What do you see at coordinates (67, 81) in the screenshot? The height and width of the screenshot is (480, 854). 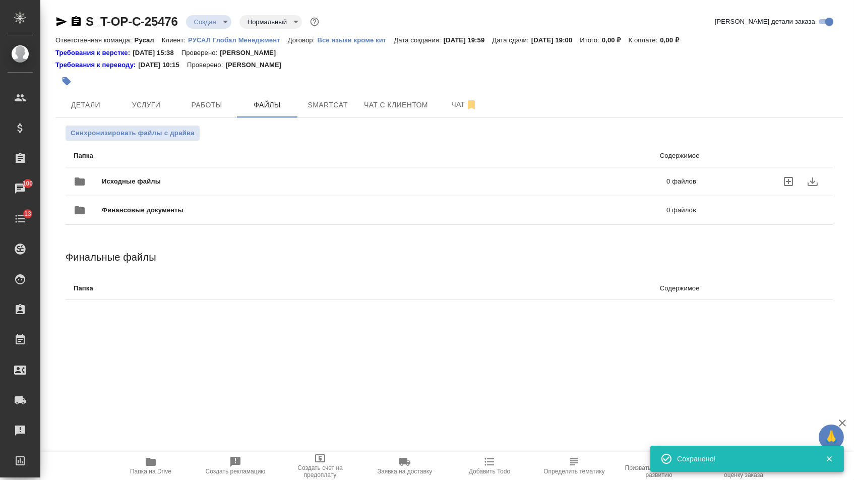 I see `button: Добавить тэг` at bounding box center [67, 81].